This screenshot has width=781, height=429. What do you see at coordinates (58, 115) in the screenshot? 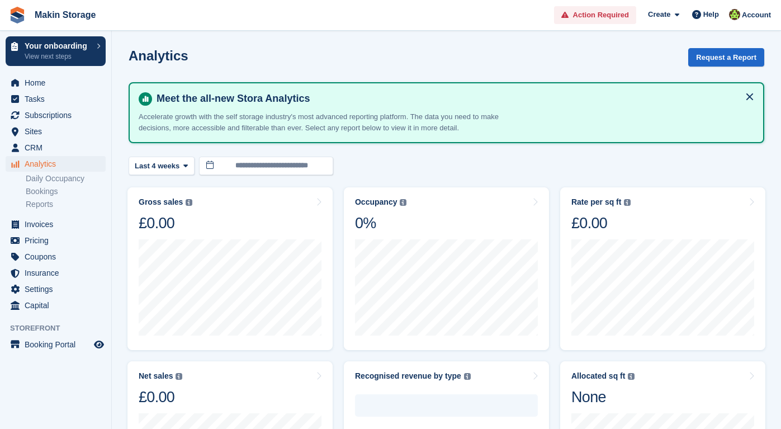
I see `span: Subscriptions` at bounding box center [58, 115].